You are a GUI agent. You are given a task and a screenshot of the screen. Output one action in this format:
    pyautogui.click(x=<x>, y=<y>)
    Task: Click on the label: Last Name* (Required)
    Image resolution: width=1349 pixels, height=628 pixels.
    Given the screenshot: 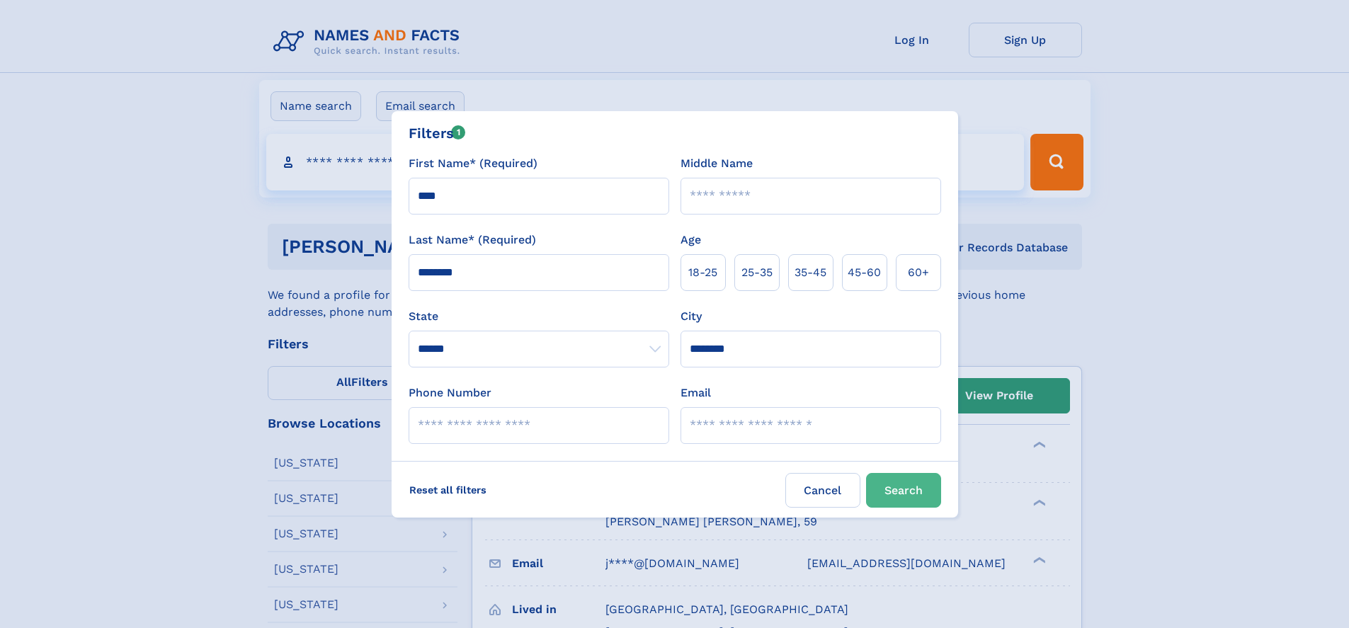 What is the action you would take?
    pyautogui.click(x=472, y=240)
    